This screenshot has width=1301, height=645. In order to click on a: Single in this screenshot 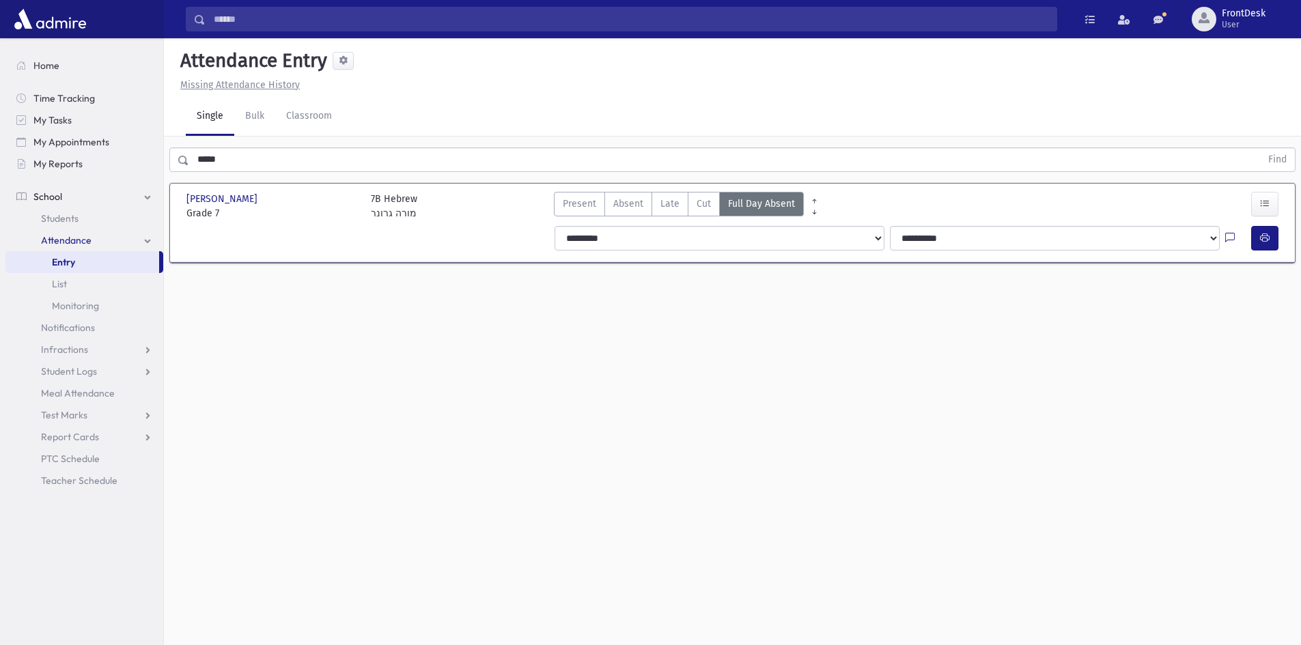, I will do `click(210, 117)`.